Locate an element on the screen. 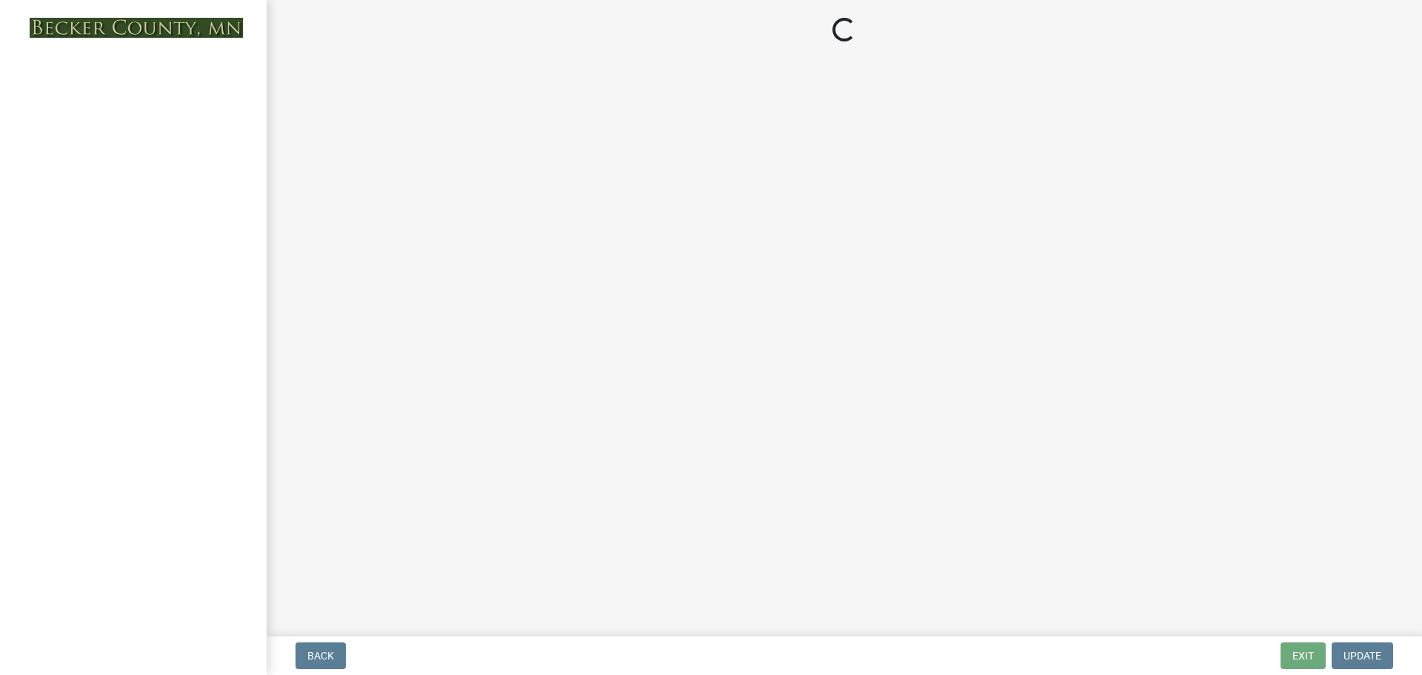  button: Exit is located at coordinates (1303, 656).